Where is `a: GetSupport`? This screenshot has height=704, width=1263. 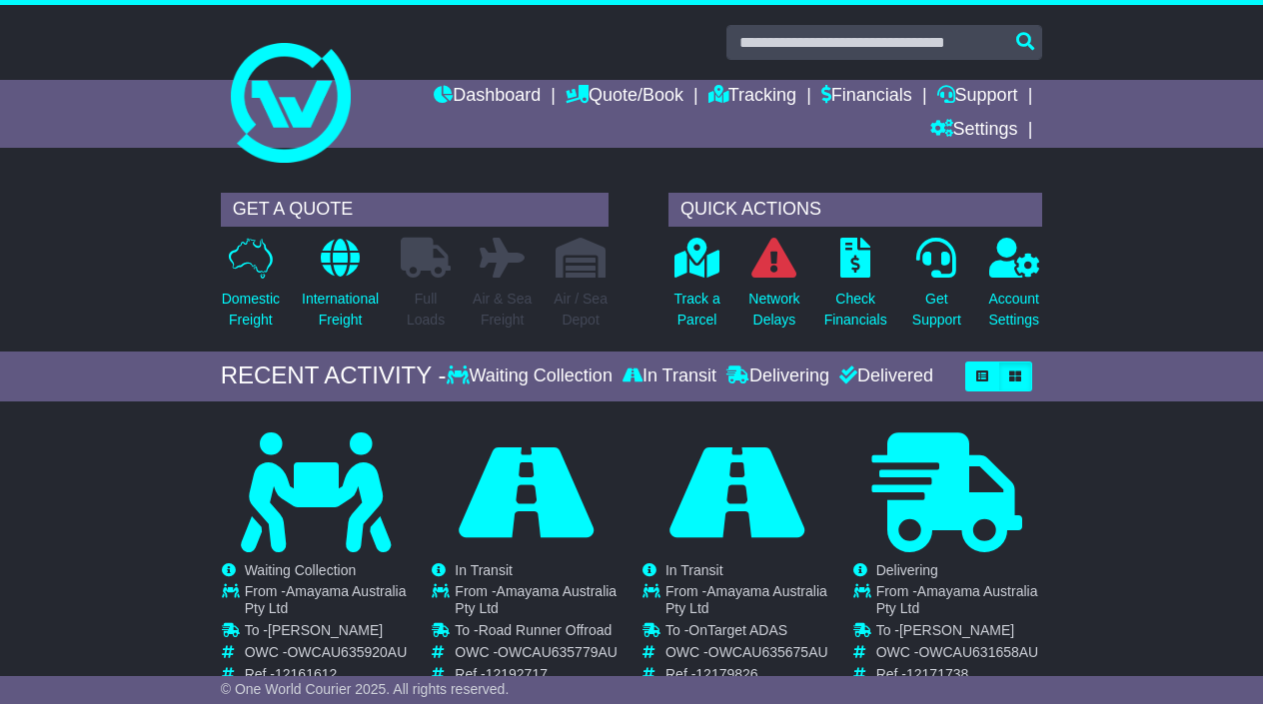 a: GetSupport is located at coordinates (936, 289).